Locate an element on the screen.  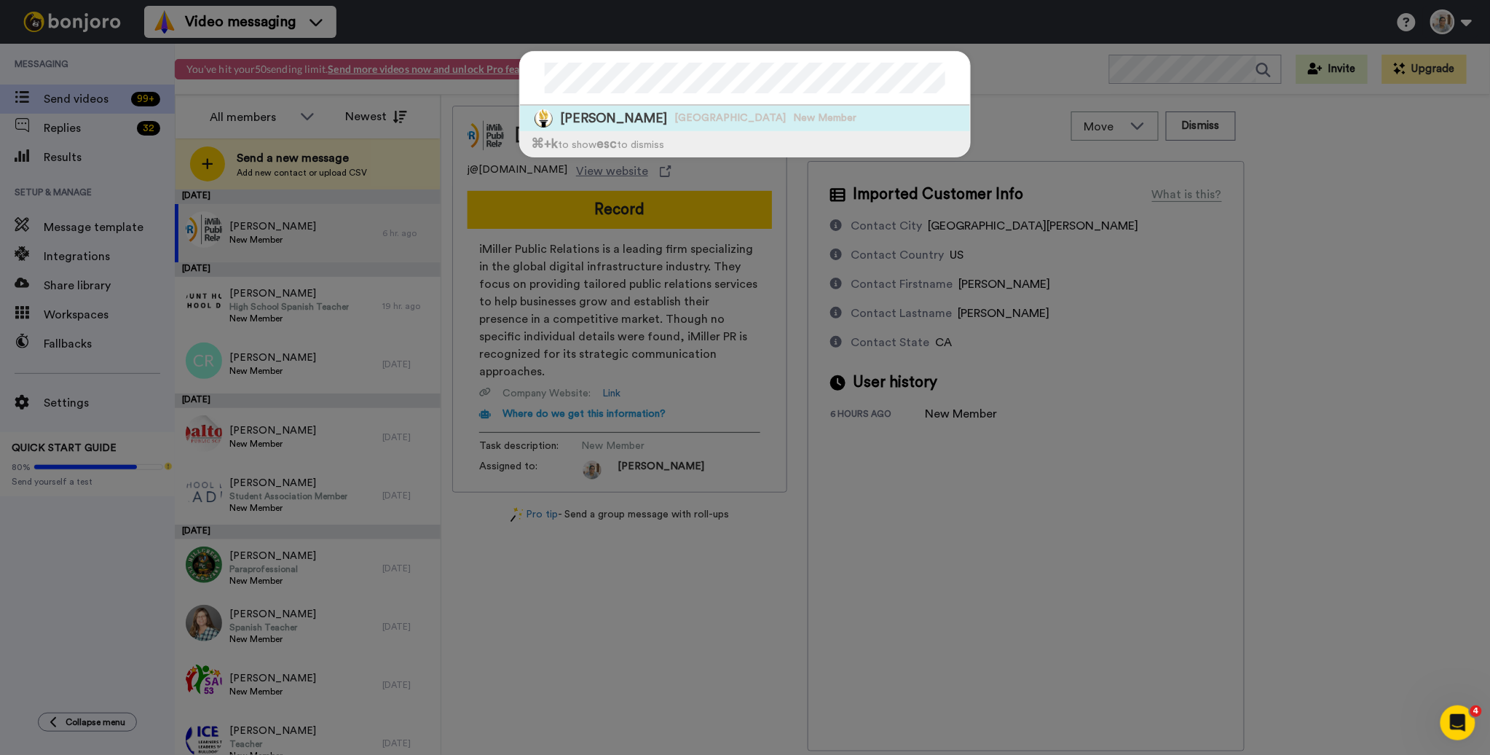
span: New Member is located at coordinates (825, 118).